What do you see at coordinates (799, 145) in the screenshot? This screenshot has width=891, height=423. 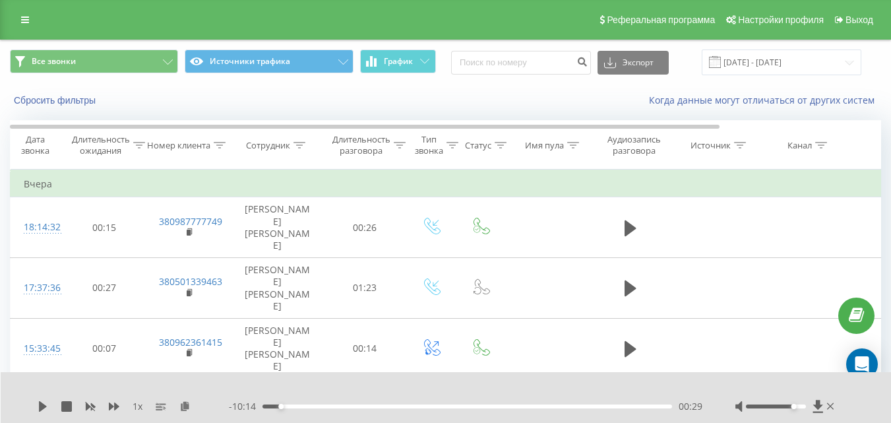 I see `div: Канал` at bounding box center [799, 145].